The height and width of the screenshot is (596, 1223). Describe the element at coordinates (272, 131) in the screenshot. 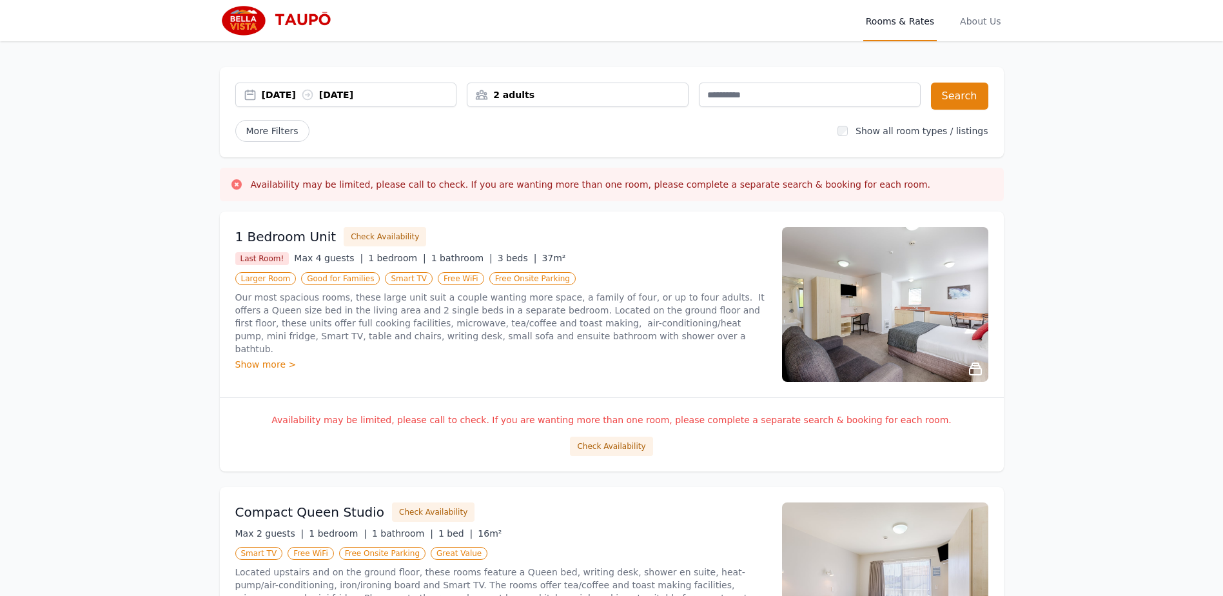

I see `span: More Filters` at that location.